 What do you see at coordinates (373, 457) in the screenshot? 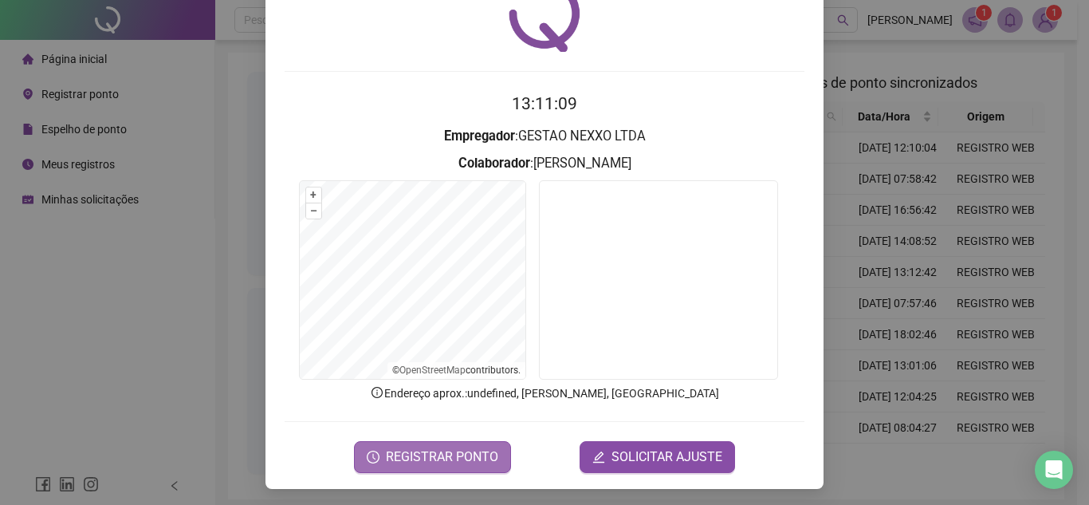
I see `span: clock-circle` at bounding box center [373, 457].